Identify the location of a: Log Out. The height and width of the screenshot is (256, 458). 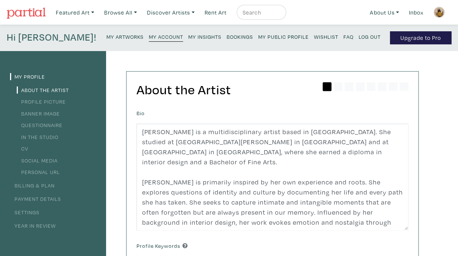
(370, 36).